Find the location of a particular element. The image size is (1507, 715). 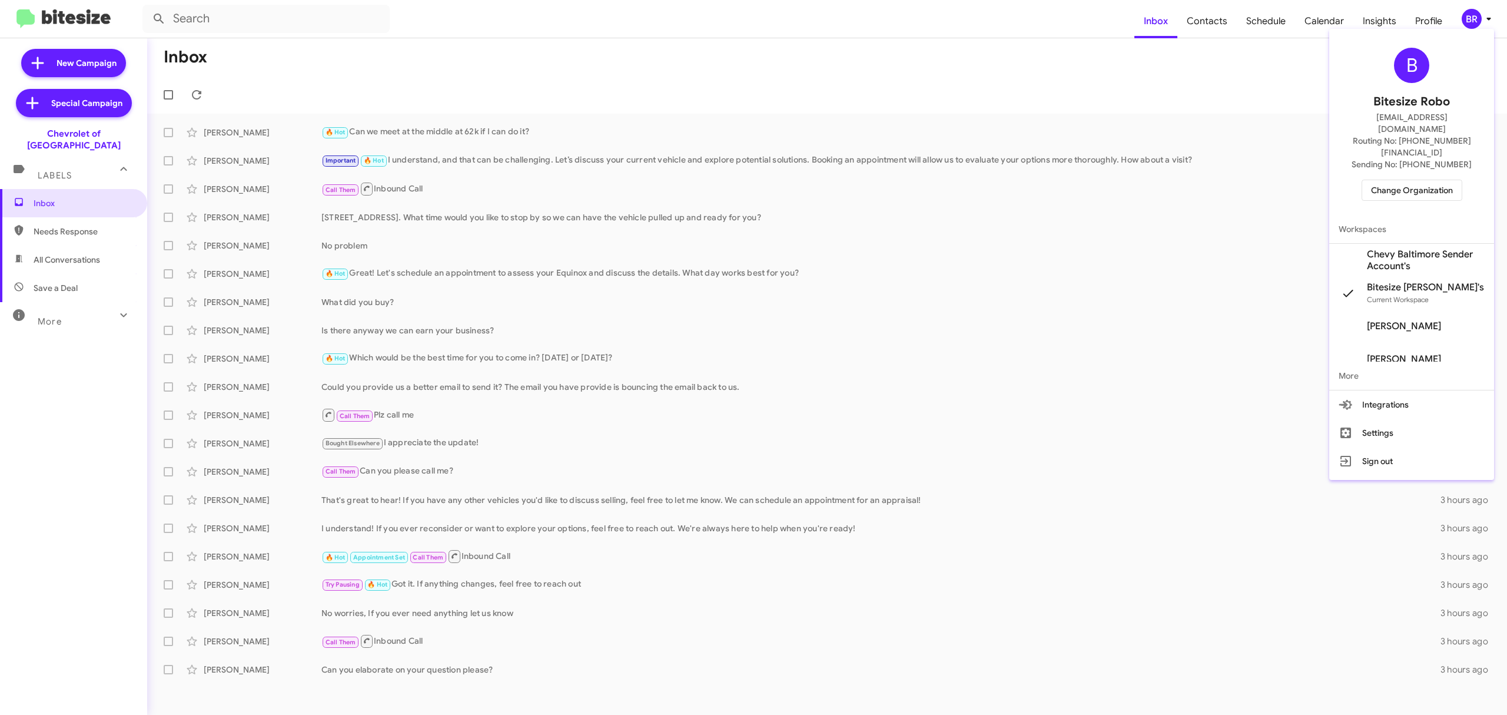

span: Change Organization is located at coordinates (1412, 190).